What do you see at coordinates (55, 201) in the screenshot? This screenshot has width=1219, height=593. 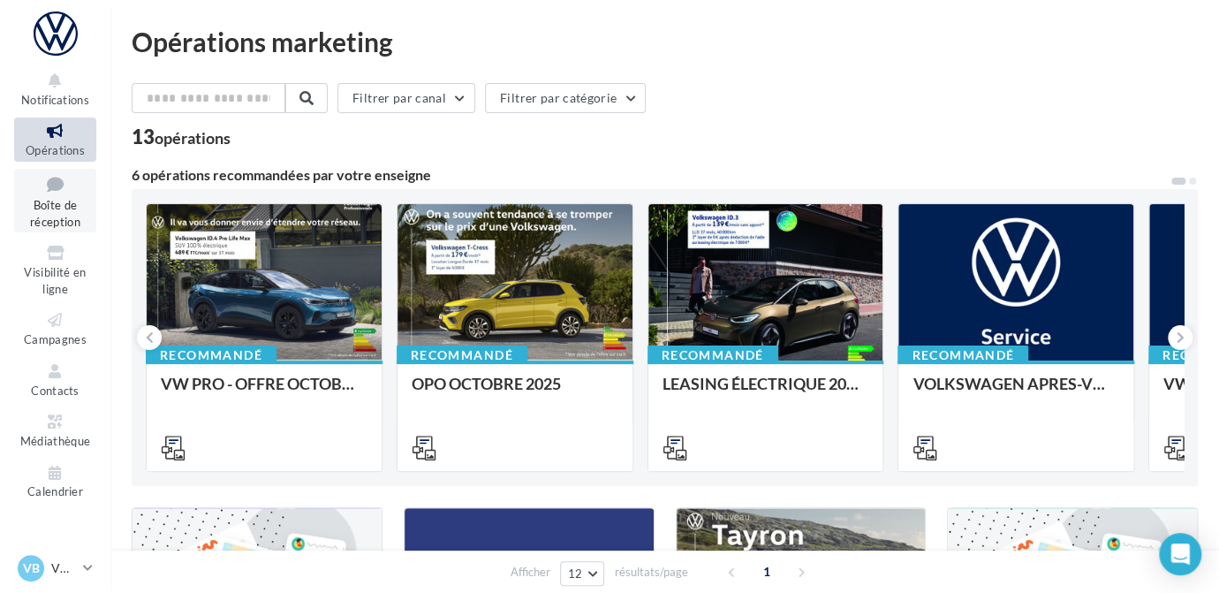 I see `a: Boîte de réception` at bounding box center [55, 201].